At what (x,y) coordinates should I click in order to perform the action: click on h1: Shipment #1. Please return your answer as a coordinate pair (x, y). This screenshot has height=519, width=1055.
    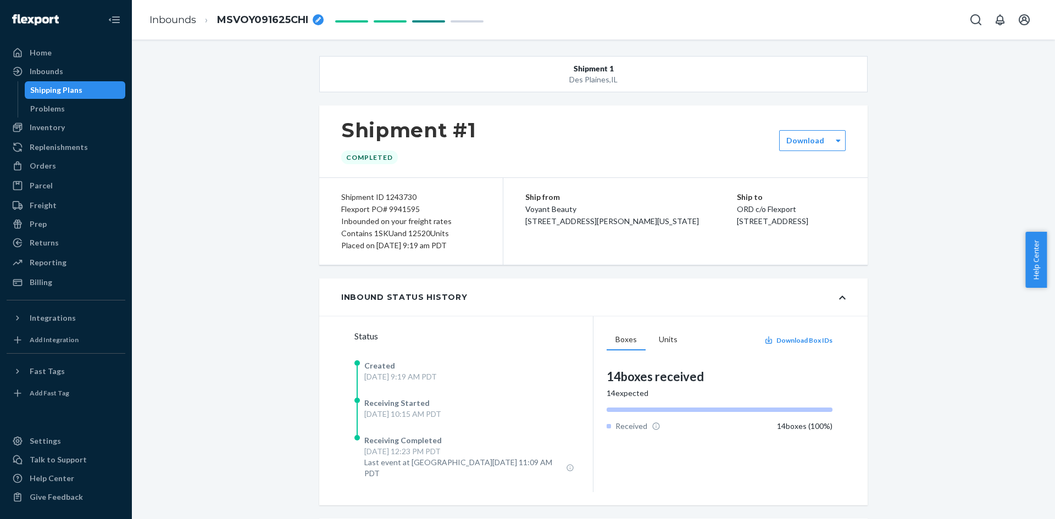
    Looking at the image, I should click on (409, 130).